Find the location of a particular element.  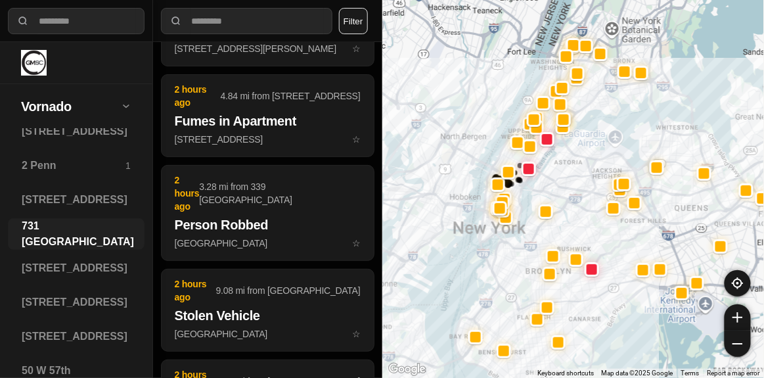

button: recenter is located at coordinates (738, 283).